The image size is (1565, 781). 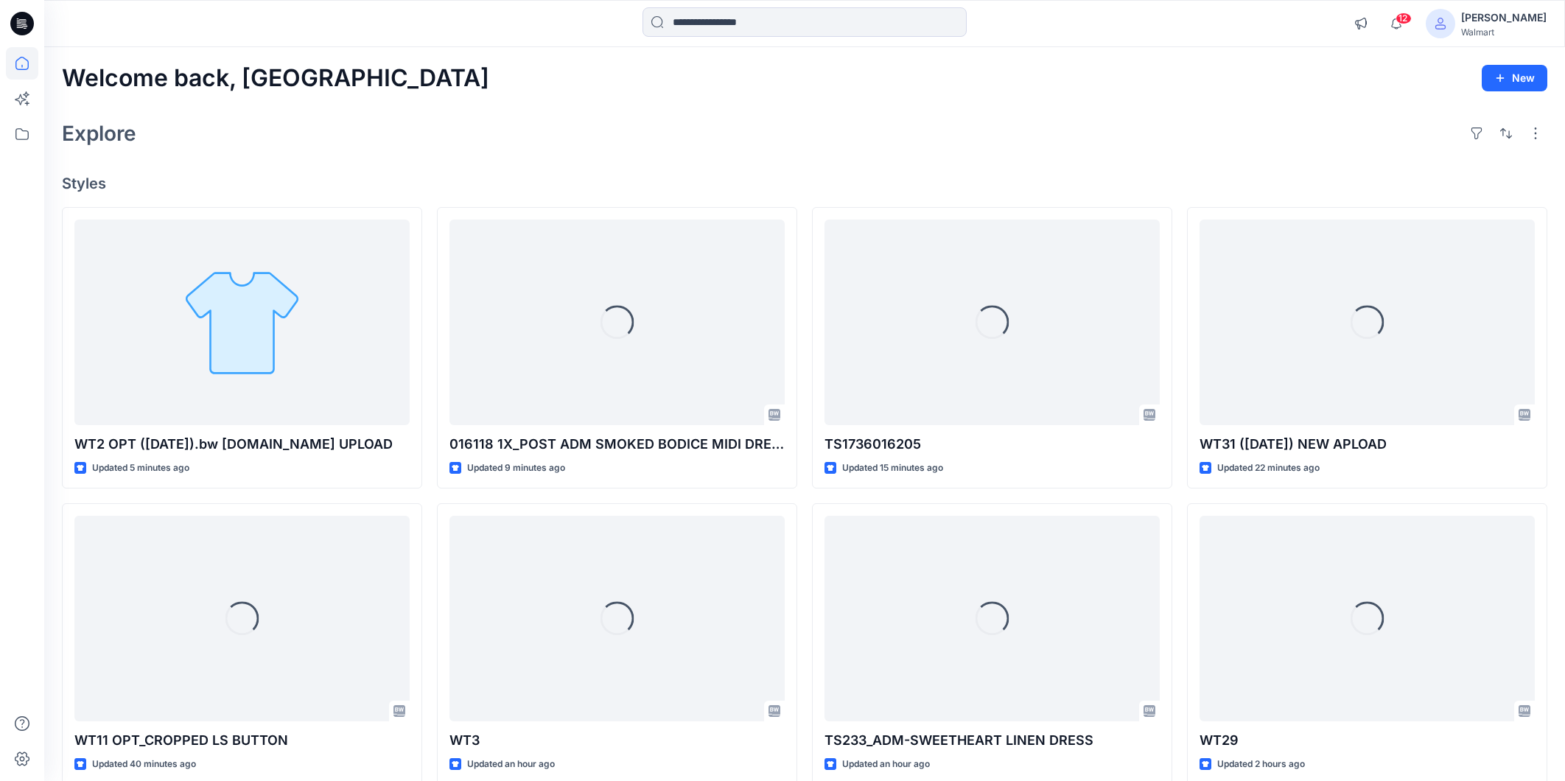 I want to click on p: 016118 1X_POST ADM SMOKED BODICE MIDI DRESS, so click(x=617, y=444).